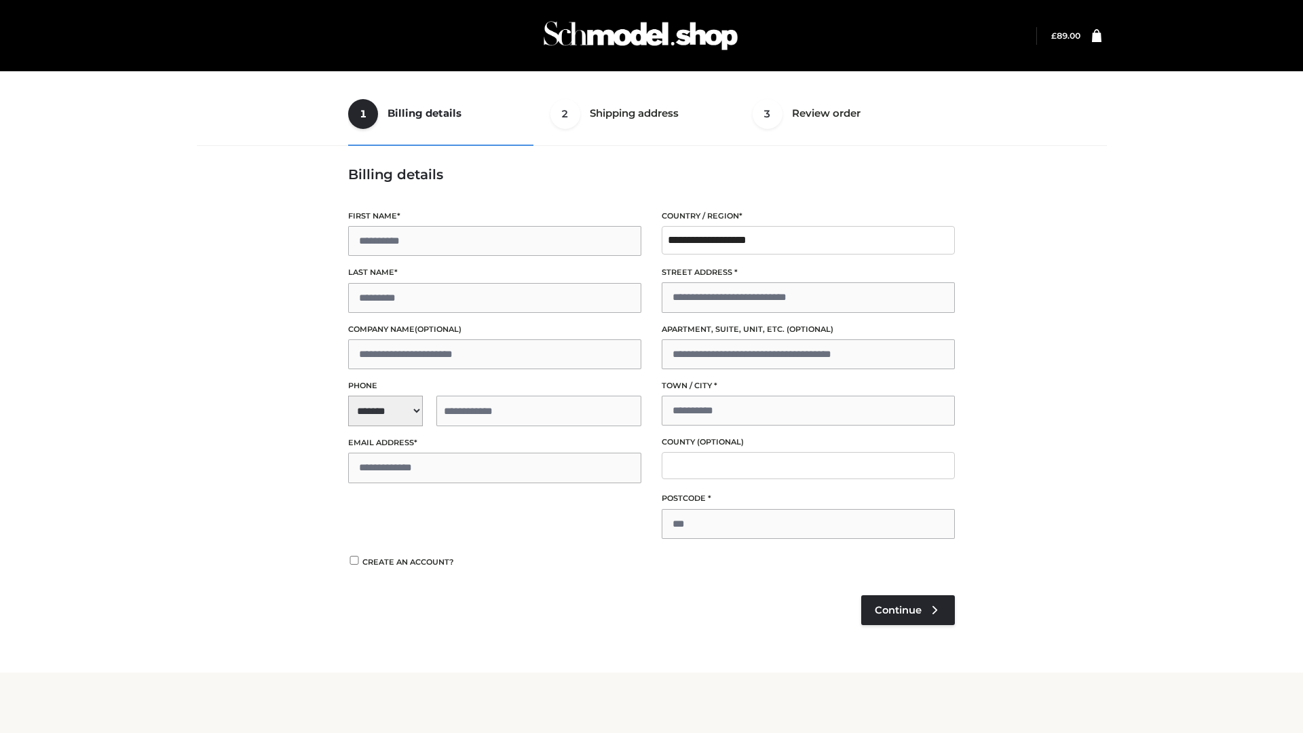  Describe the element at coordinates (1065, 35) in the screenshot. I see `bdi: 89.00` at that location.